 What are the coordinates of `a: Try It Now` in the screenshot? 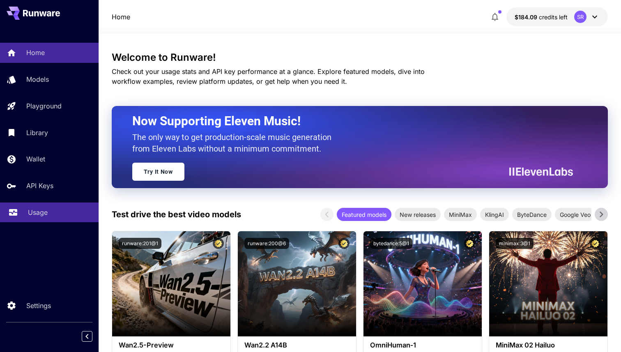 It's located at (158, 172).